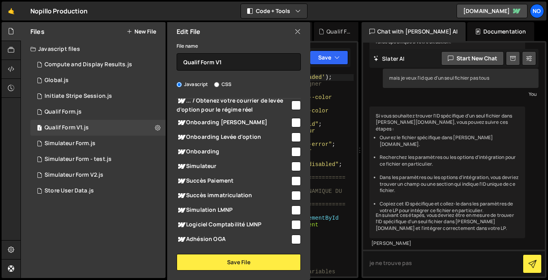 Image resolution: width=548 pixels, height=280 pixels. I want to click on div: Simulateur Form - test.js, so click(78, 159).